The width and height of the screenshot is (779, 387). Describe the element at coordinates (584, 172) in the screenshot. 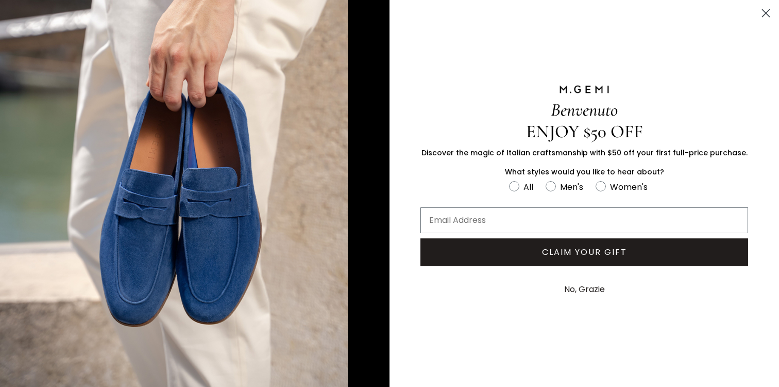

I see `span: What styles would you like to hear about?` at that location.